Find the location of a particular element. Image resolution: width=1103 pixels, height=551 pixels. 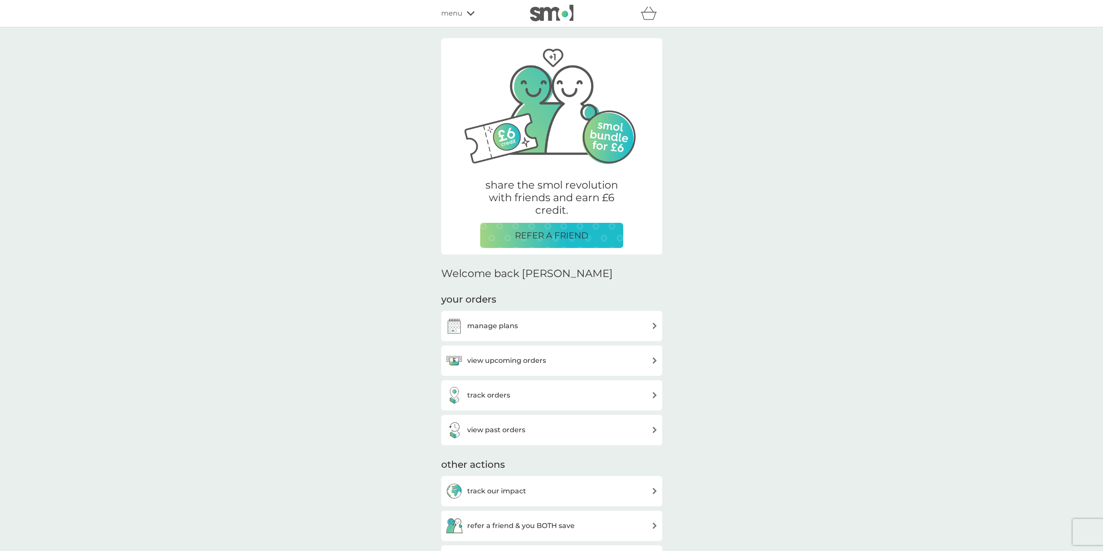

a: Two friends, one with their arm around the other.share the smol revolution with friends and earn ... is located at coordinates (552, 147).